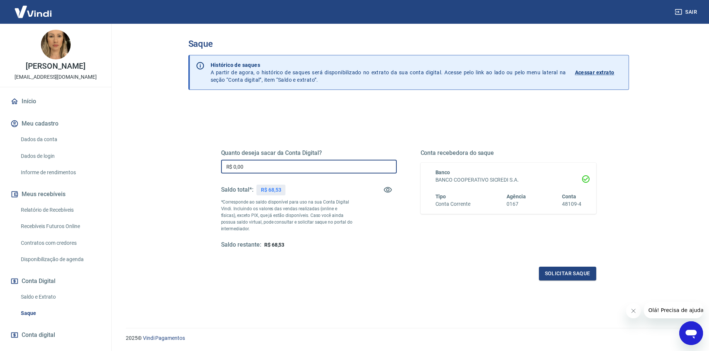 This screenshot has width=709, height=351. What do you see at coordinates (55, 102) in the screenshot?
I see `a: Início` at bounding box center [55, 102].